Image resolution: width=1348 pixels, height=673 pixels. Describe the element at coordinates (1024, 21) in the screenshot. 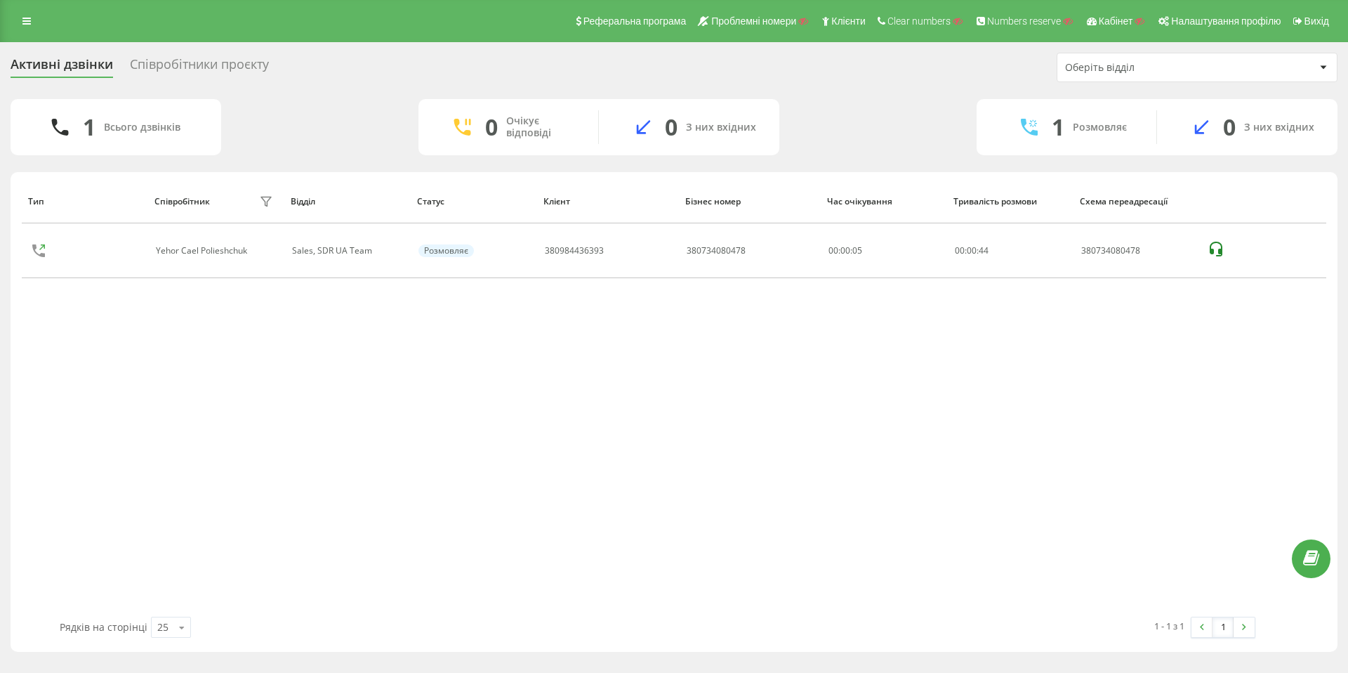

I see `span: Numbers reserve` at that location.